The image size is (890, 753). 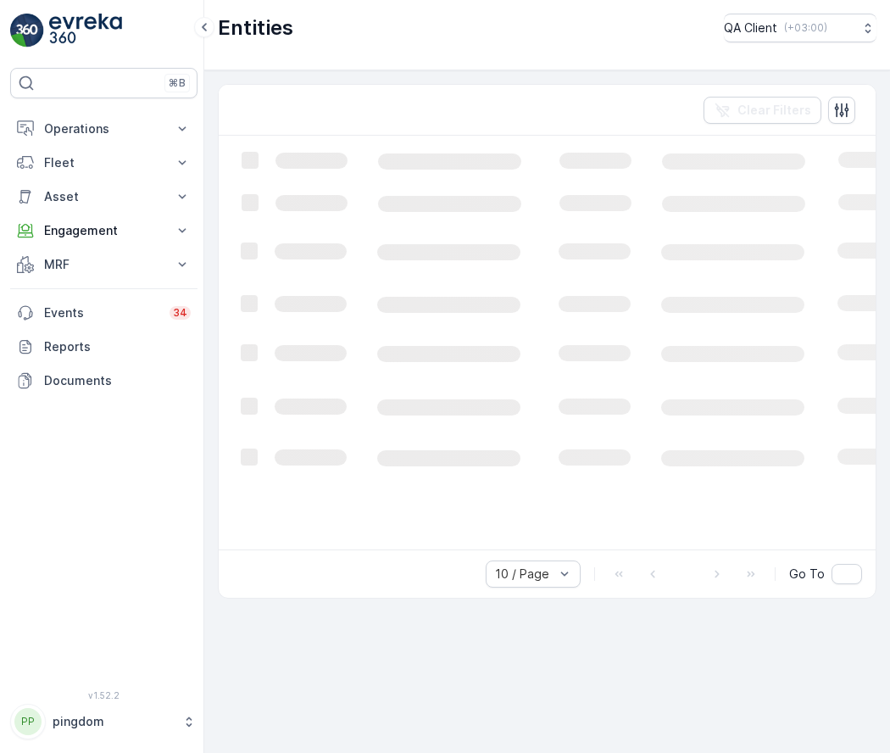 What do you see at coordinates (774, 110) in the screenshot?
I see `p: Clear Filters` at bounding box center [774, 110].